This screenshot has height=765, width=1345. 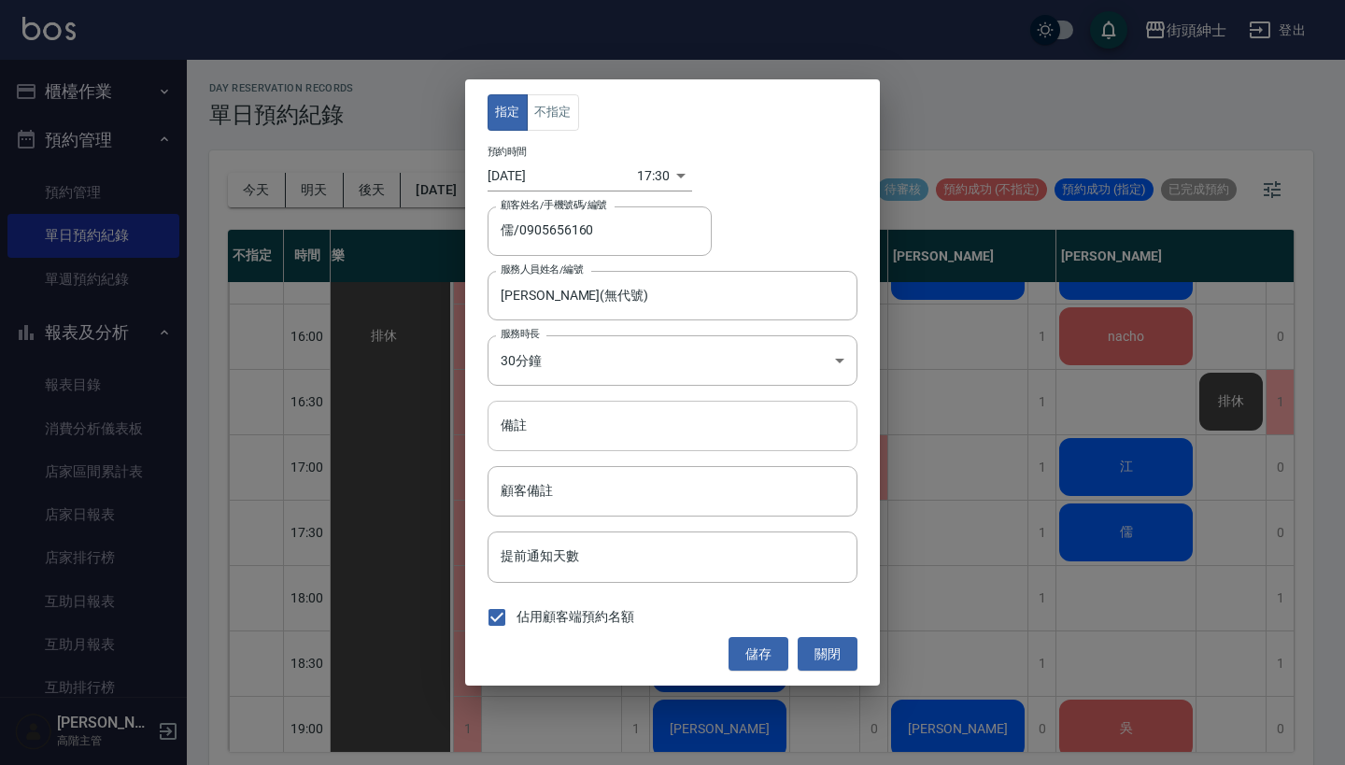 I want to click on input: Choose date, selected date is 2025-08-18, so click(x=562, y=176).